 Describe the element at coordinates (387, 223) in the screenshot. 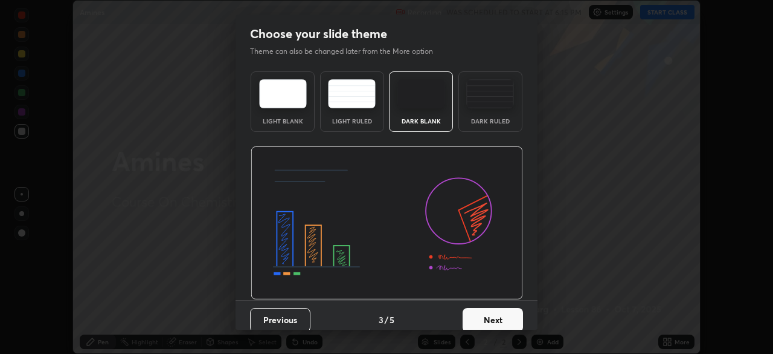

I see `img: darkThemeBanner.d06ce4a2.svg` at that location.